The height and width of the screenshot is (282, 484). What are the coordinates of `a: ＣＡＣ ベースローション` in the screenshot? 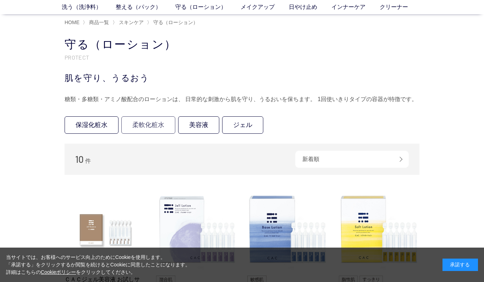 It's located at (288, 230).